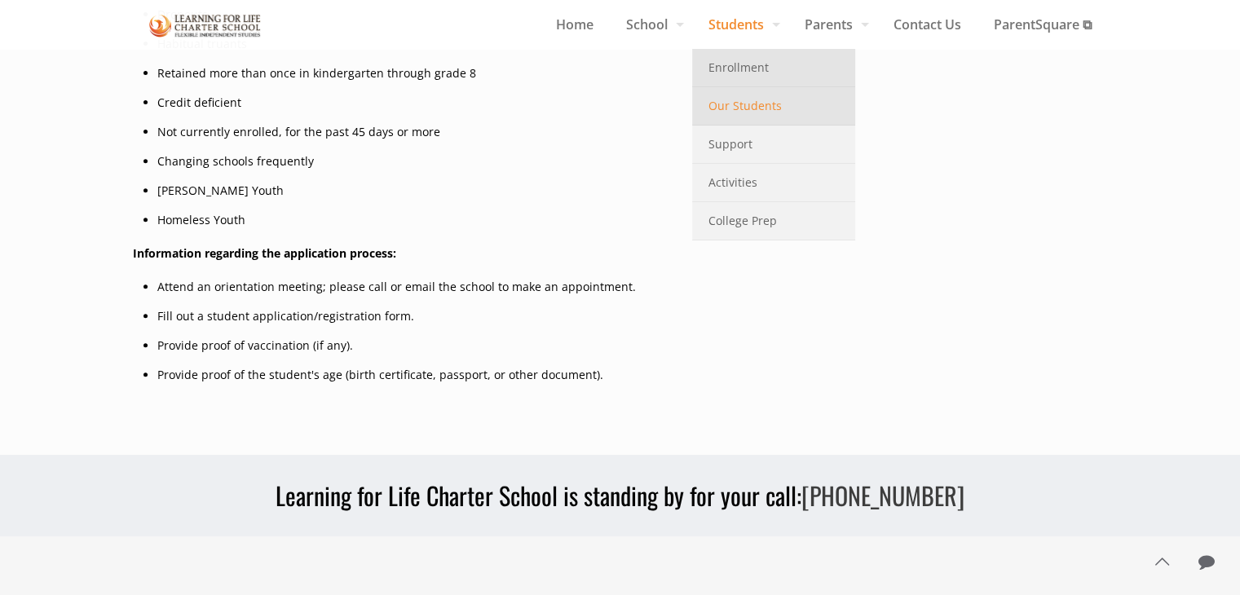  I want to click on span: College Prep, so click(743, 221).